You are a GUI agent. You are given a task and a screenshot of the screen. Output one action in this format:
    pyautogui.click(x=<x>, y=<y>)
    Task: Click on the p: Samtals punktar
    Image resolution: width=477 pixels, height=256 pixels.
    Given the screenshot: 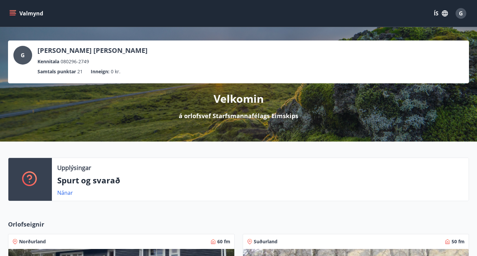 What is the action you would take?
    pyautogui.click(x=57, y=72)
    